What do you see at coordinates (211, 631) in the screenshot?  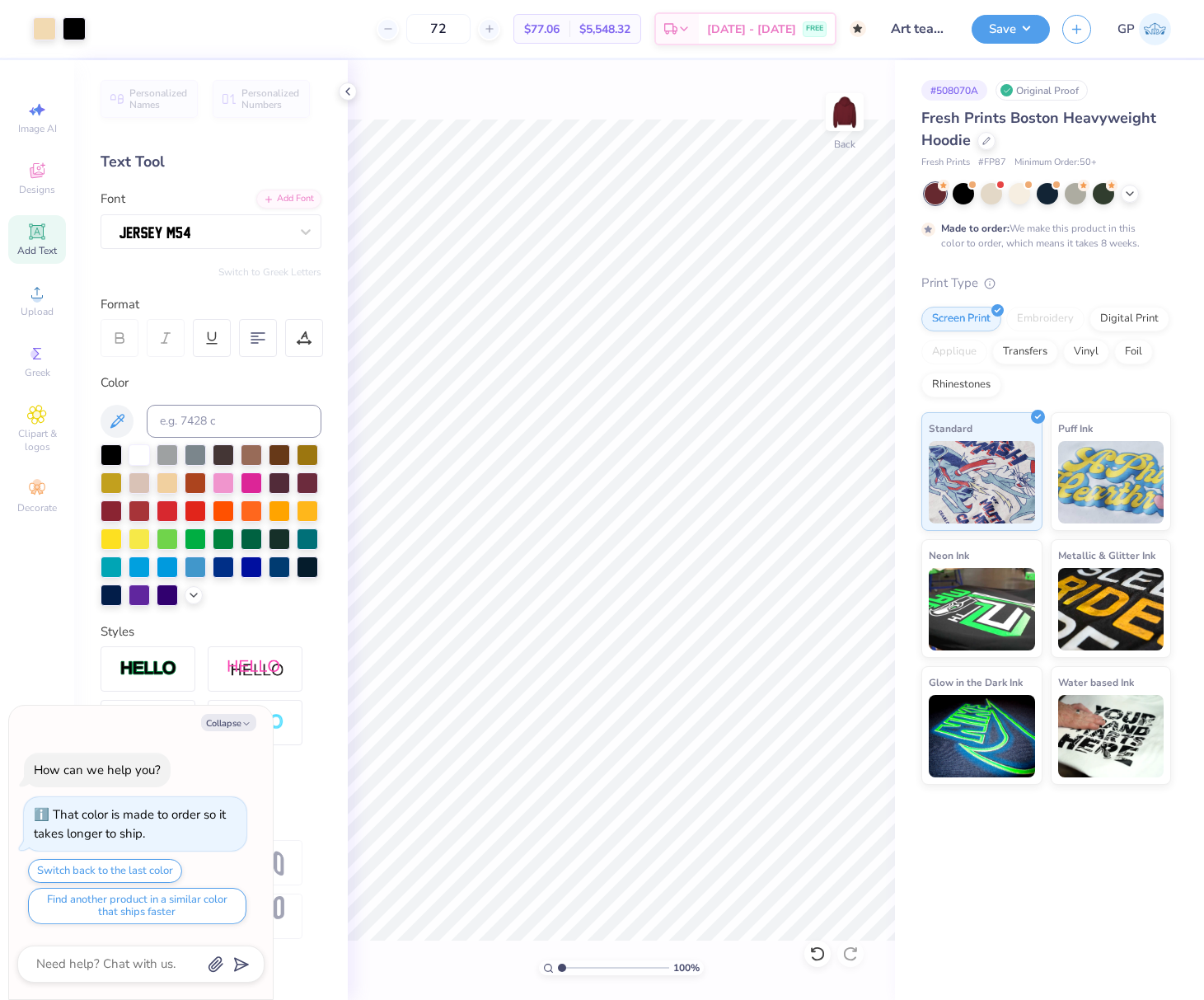 I see `div: Styles` at bounding box center [211, 631].